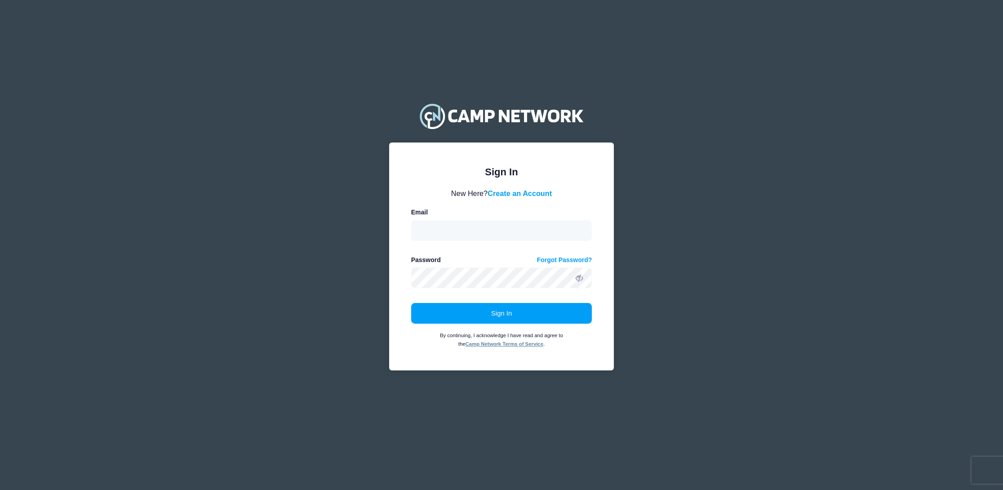 This screenshot has height=490, width=1003. Describe the element at coordinates (502, 172) in the screenshot. I see `div: Sign In` at that location.